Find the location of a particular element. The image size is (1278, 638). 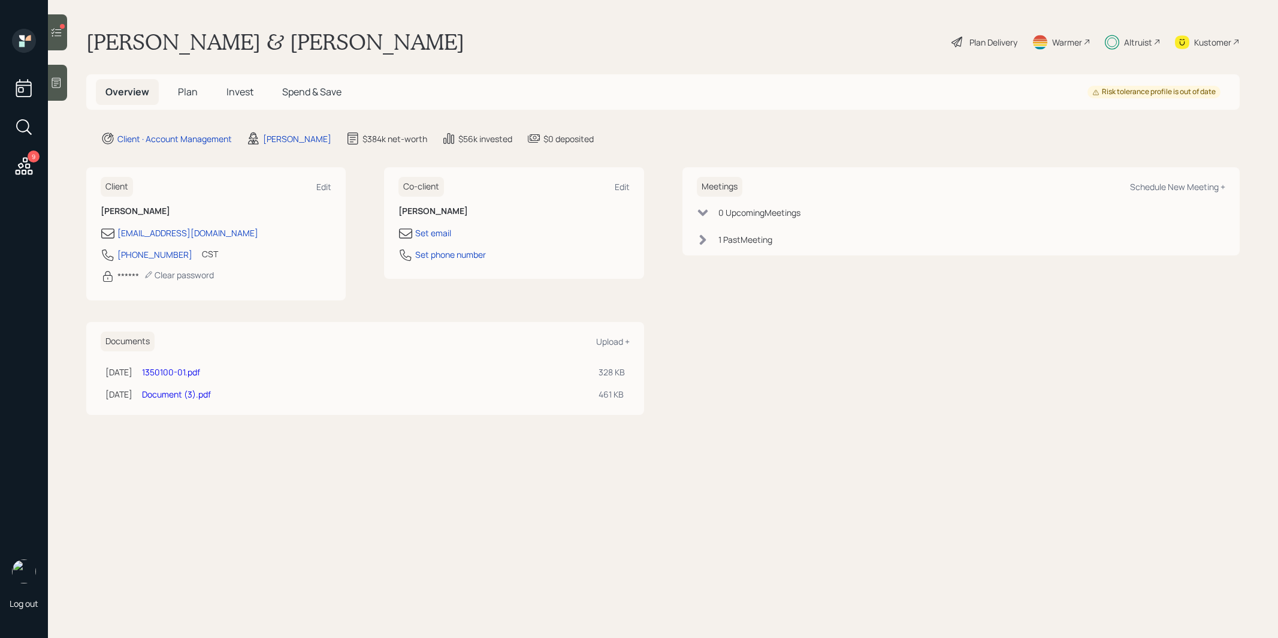

div: 0 Upcoming Meeting s is located at coordinates (759, 212).